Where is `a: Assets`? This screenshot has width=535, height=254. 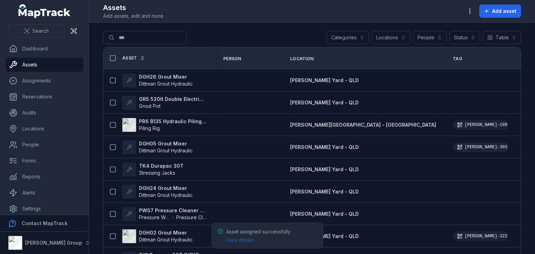
a: Assets is located at coordinates (44, 65).